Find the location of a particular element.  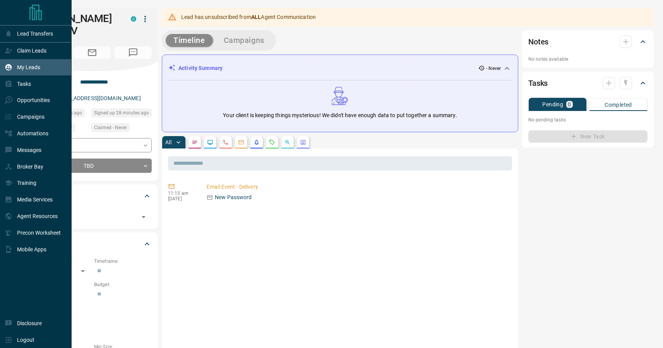

p: Pending is located at coordinates (553, 104).